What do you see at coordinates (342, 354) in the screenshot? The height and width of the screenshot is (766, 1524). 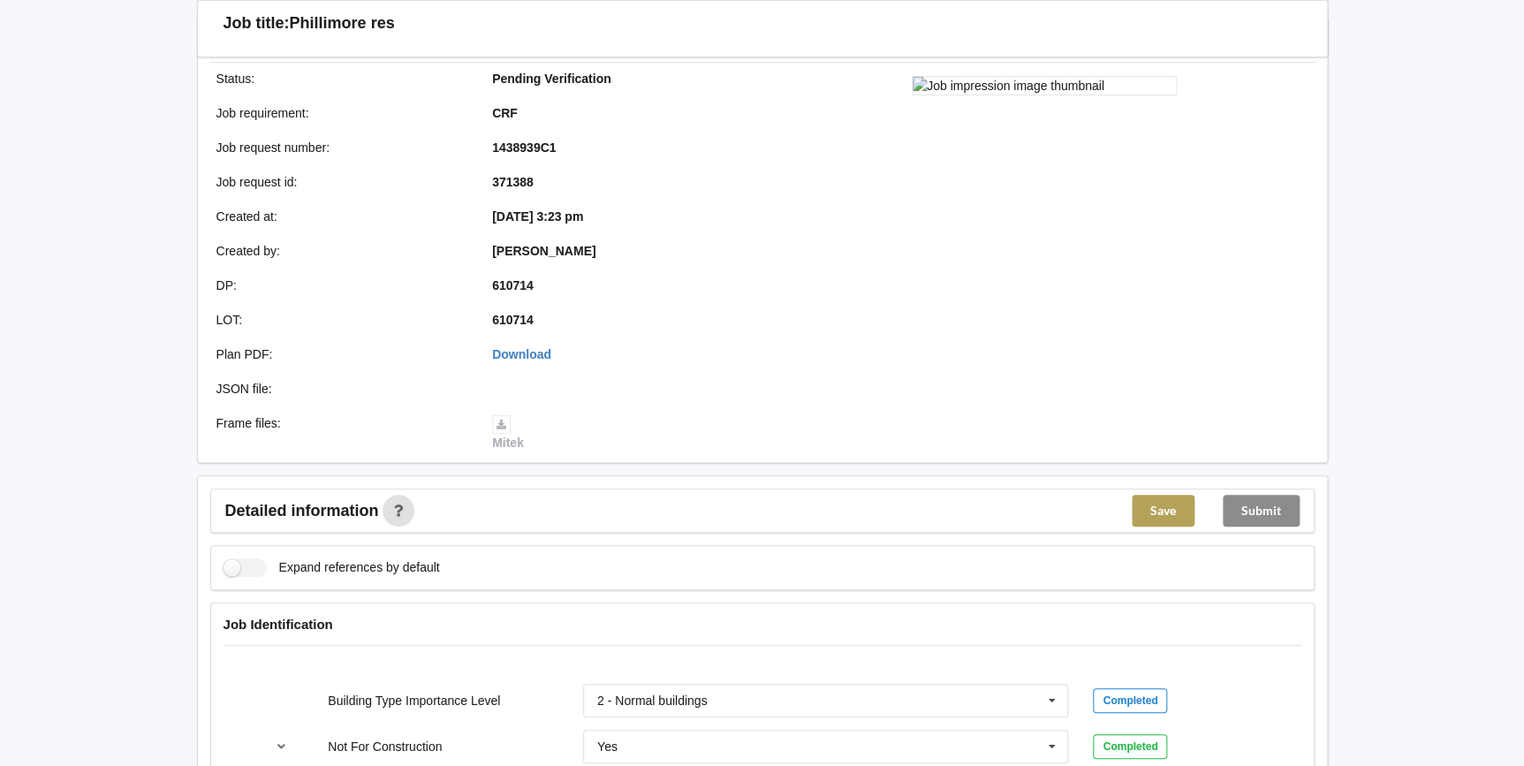 I see `div: Plan PDF :` at bounding box center [342, 354].